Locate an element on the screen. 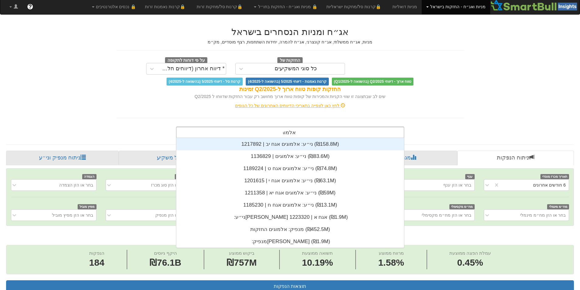 Image resolution: width=580 pixels, height=290 pixels. span: החזקות של is located at coordinates (290, 61).